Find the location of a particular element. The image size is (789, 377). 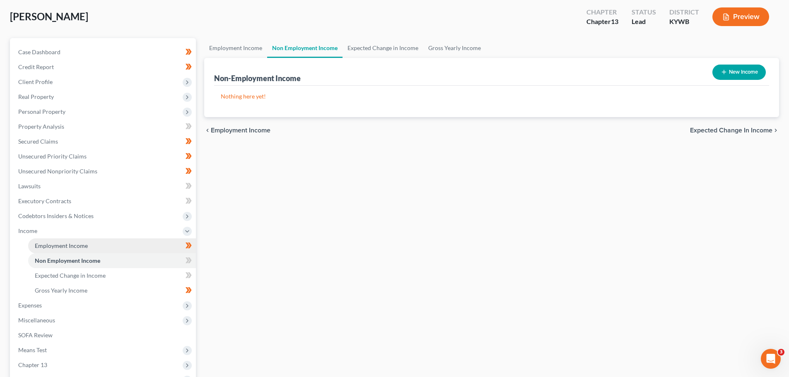

span: Case Dashboard is located at coordinates (39, 52).